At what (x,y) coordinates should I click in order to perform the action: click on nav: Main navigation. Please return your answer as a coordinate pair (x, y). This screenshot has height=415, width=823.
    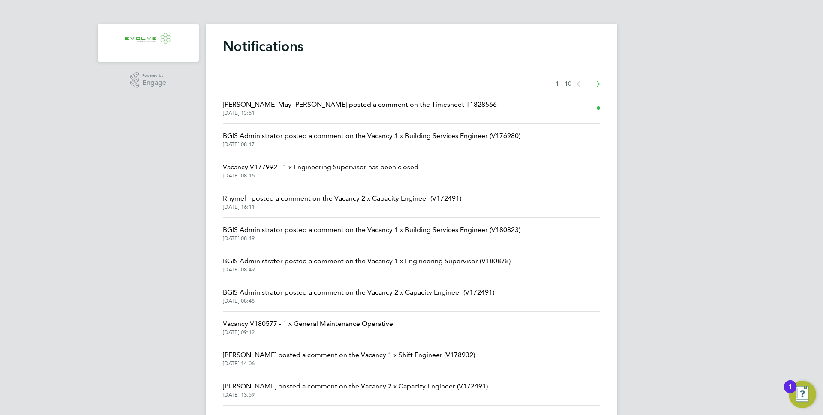
    Looking at the image, I should click on (148, 43).